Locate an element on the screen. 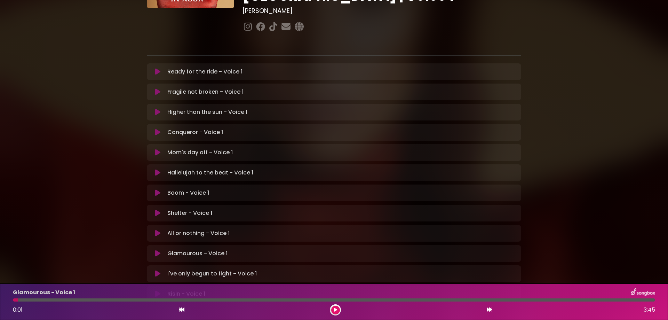 Image resolution: width=668 pixels, height=320 pixels. span: 3:45 is located at coordinates (649, 310).